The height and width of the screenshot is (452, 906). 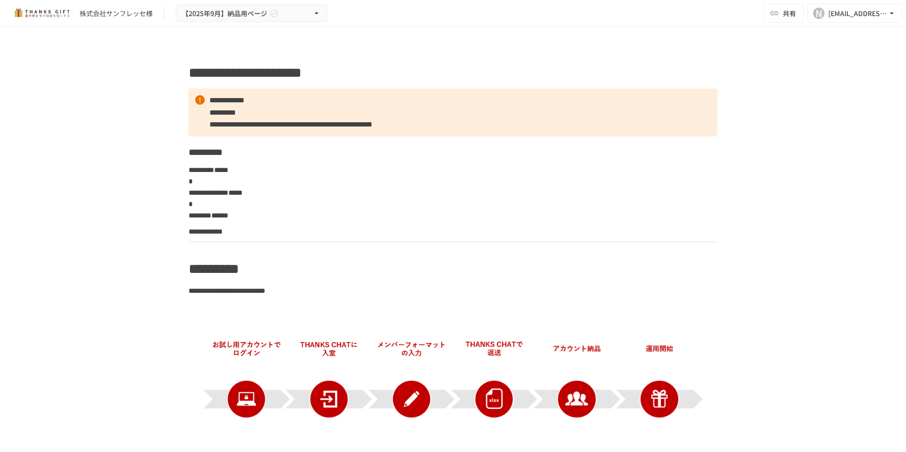 I want to click on button: 共有, so click(x=784, y=13).